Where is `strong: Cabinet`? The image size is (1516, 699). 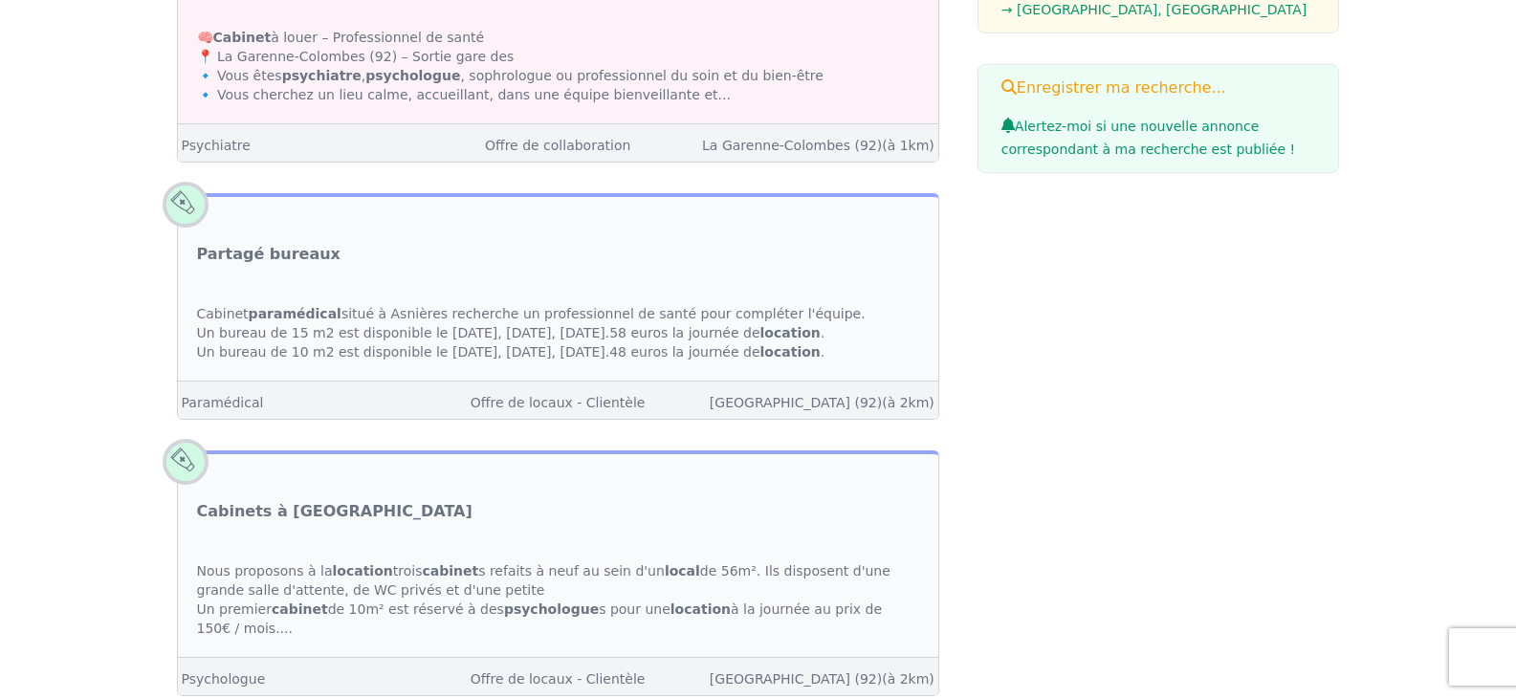
strong: Cabinet is located at coordinates (242, 37).